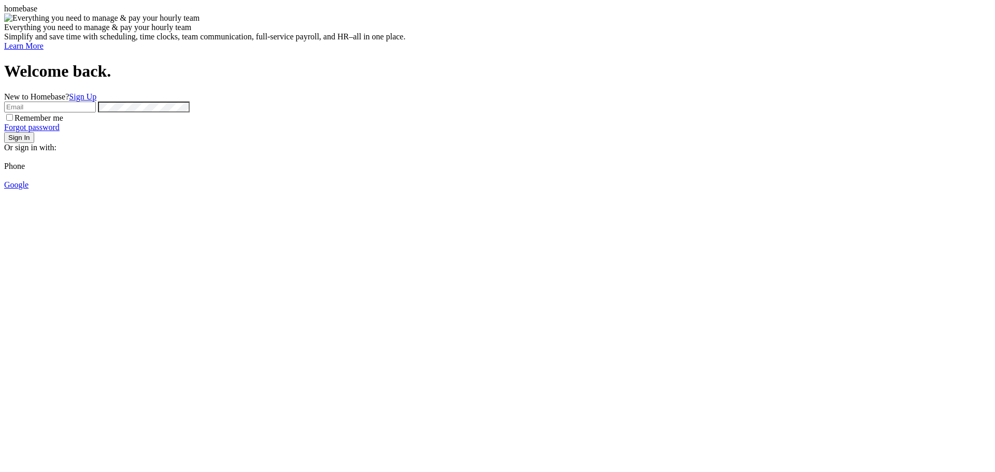  What do you see at coordinates (102, 18) in the screenshot?
I see `img: Everything you need to manage & pay your hourly team` at bounding box center [102, 18].